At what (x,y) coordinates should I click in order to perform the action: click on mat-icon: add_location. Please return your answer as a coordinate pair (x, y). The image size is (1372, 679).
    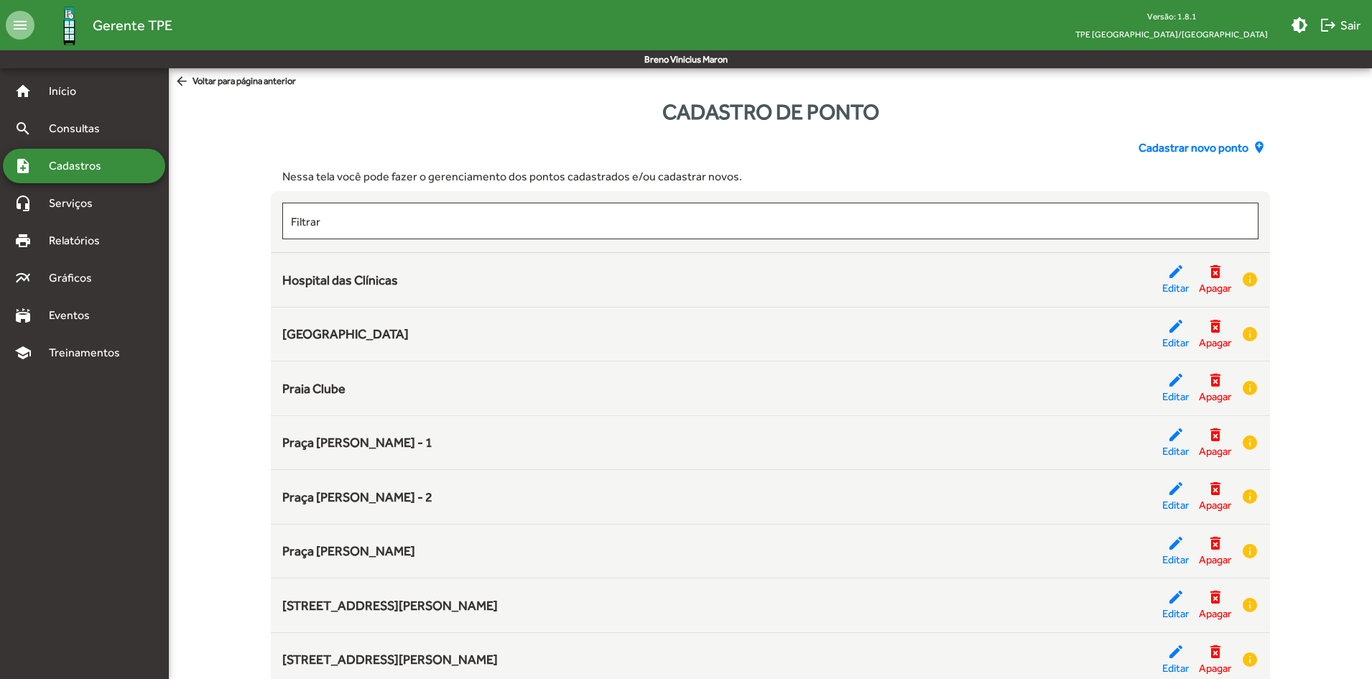
    Looking at the image, I should click on (1260, 148).